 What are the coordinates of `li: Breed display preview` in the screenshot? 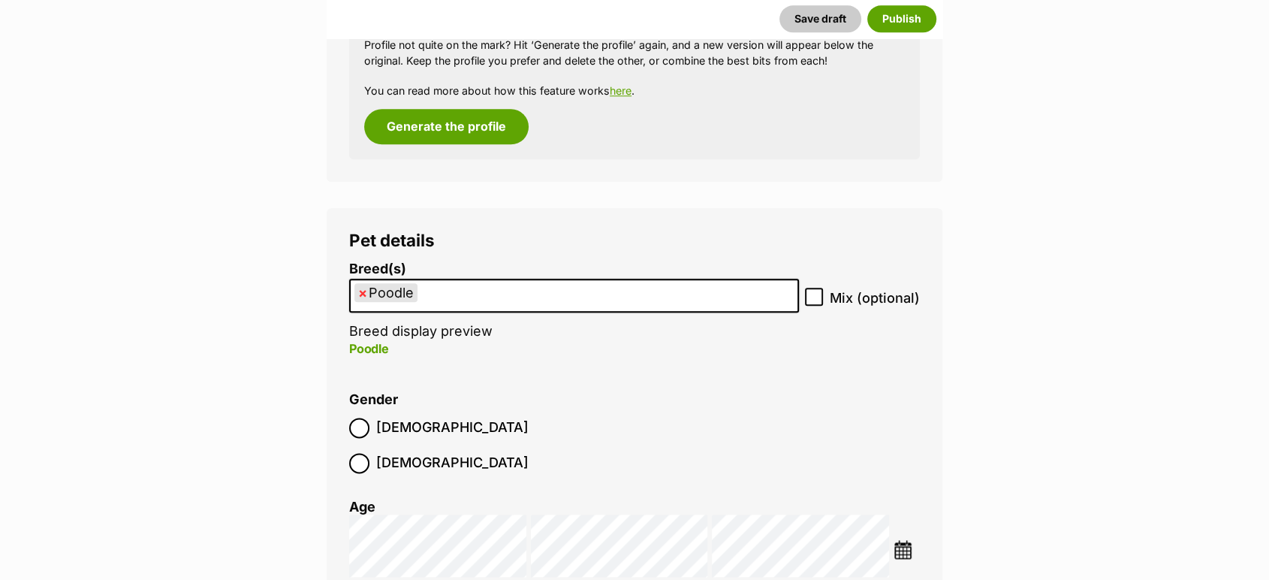 It's located at (574, 317).